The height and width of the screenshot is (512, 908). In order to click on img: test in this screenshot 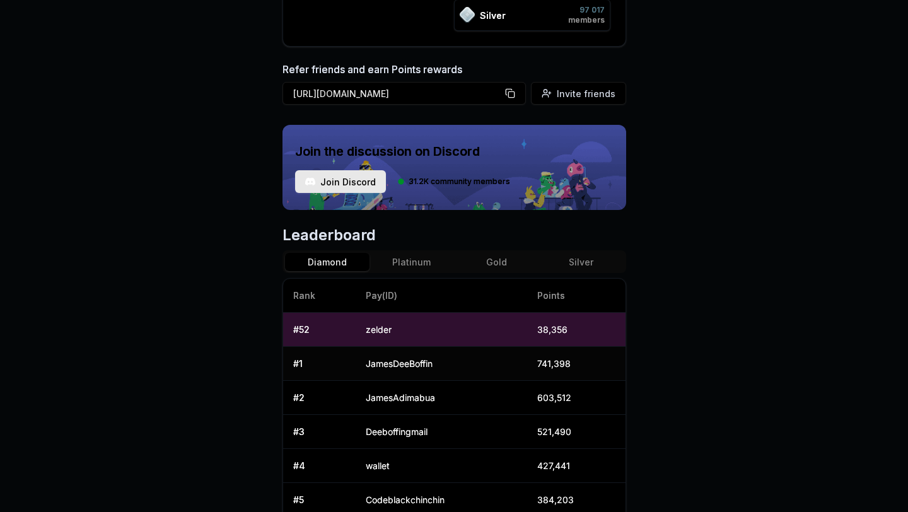, I will do `click(310, 182)`.